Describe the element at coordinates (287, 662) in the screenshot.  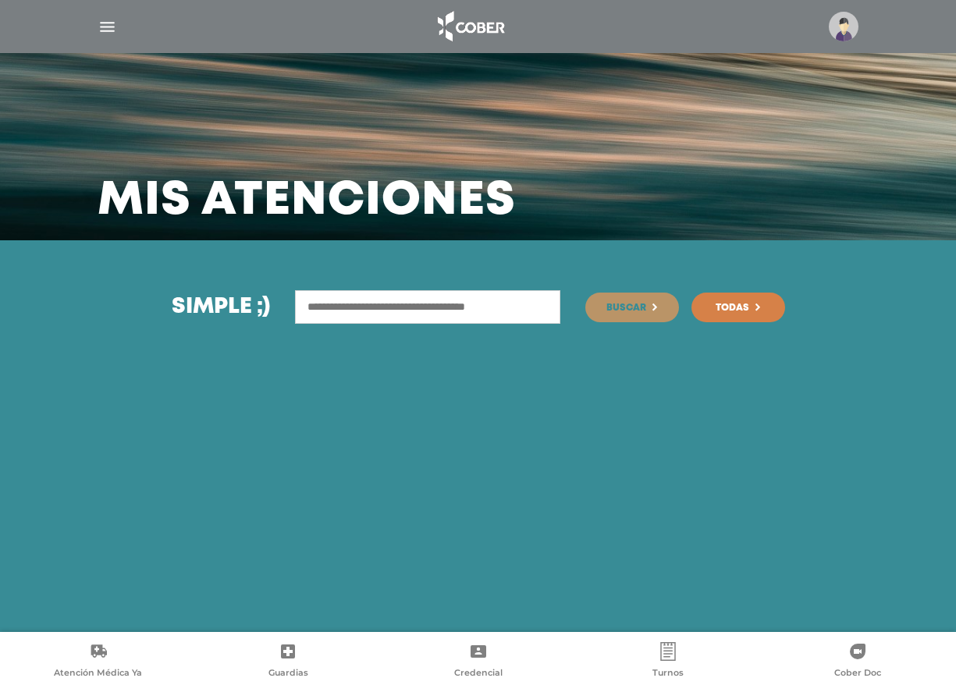
I see `a: Guardias` at that location.